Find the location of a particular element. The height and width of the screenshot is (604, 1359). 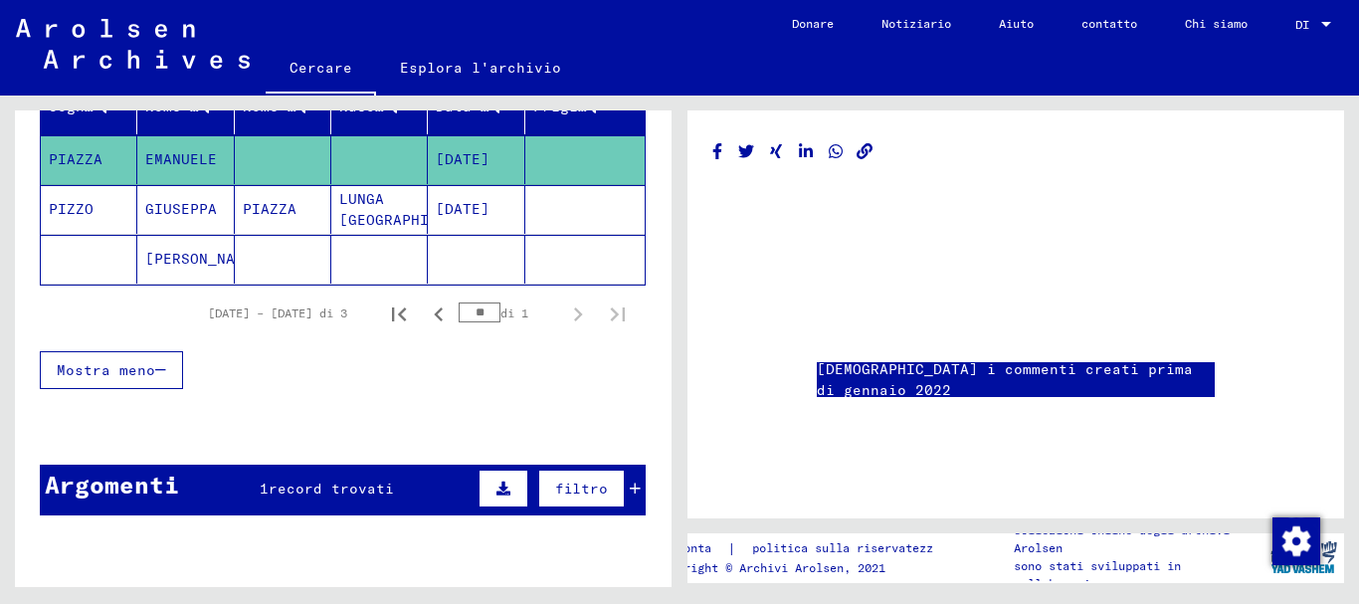

font: Copyright © Archivi Arolsen, 2021 is located at coordinates (770, 567).